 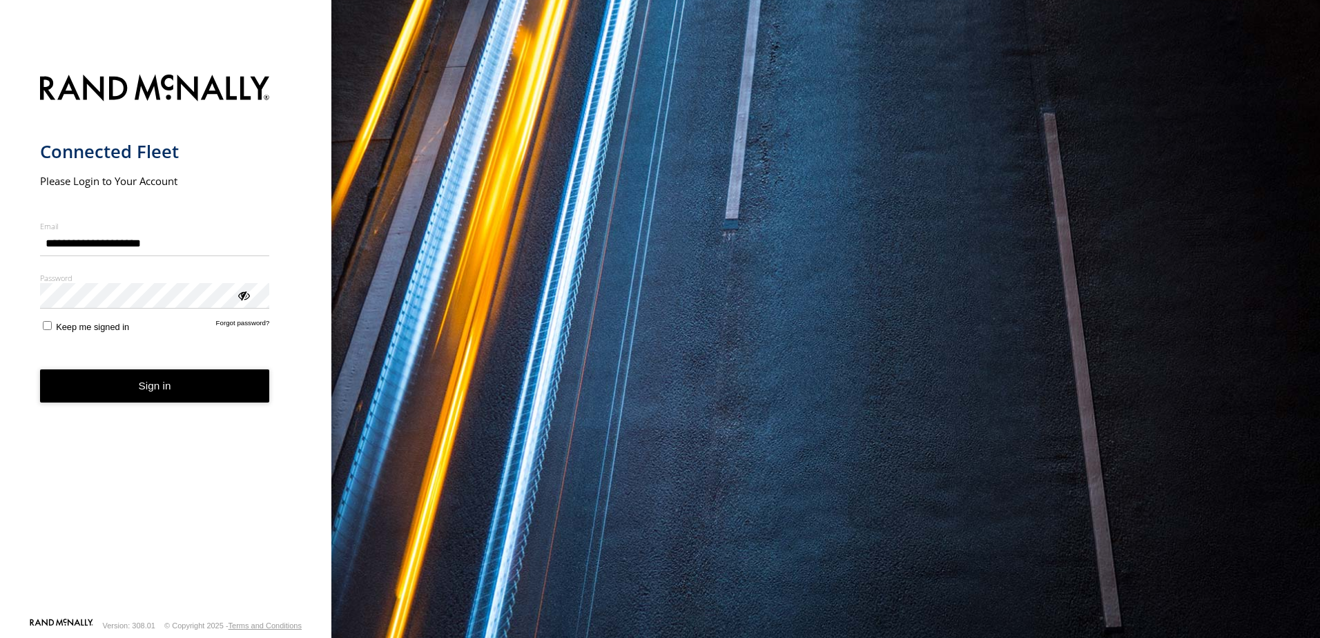 I want to click on h1: Connected Fleet, so click(x=155, y=151).